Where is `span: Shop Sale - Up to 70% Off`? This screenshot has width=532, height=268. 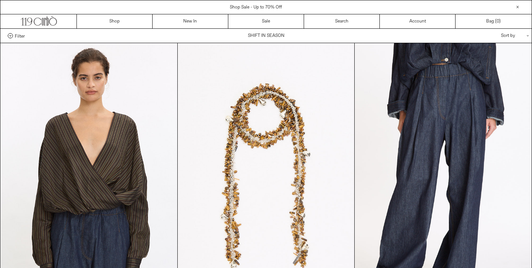
span: Shop Sale - Up to 70% Off is located at coordinates (255, 7).